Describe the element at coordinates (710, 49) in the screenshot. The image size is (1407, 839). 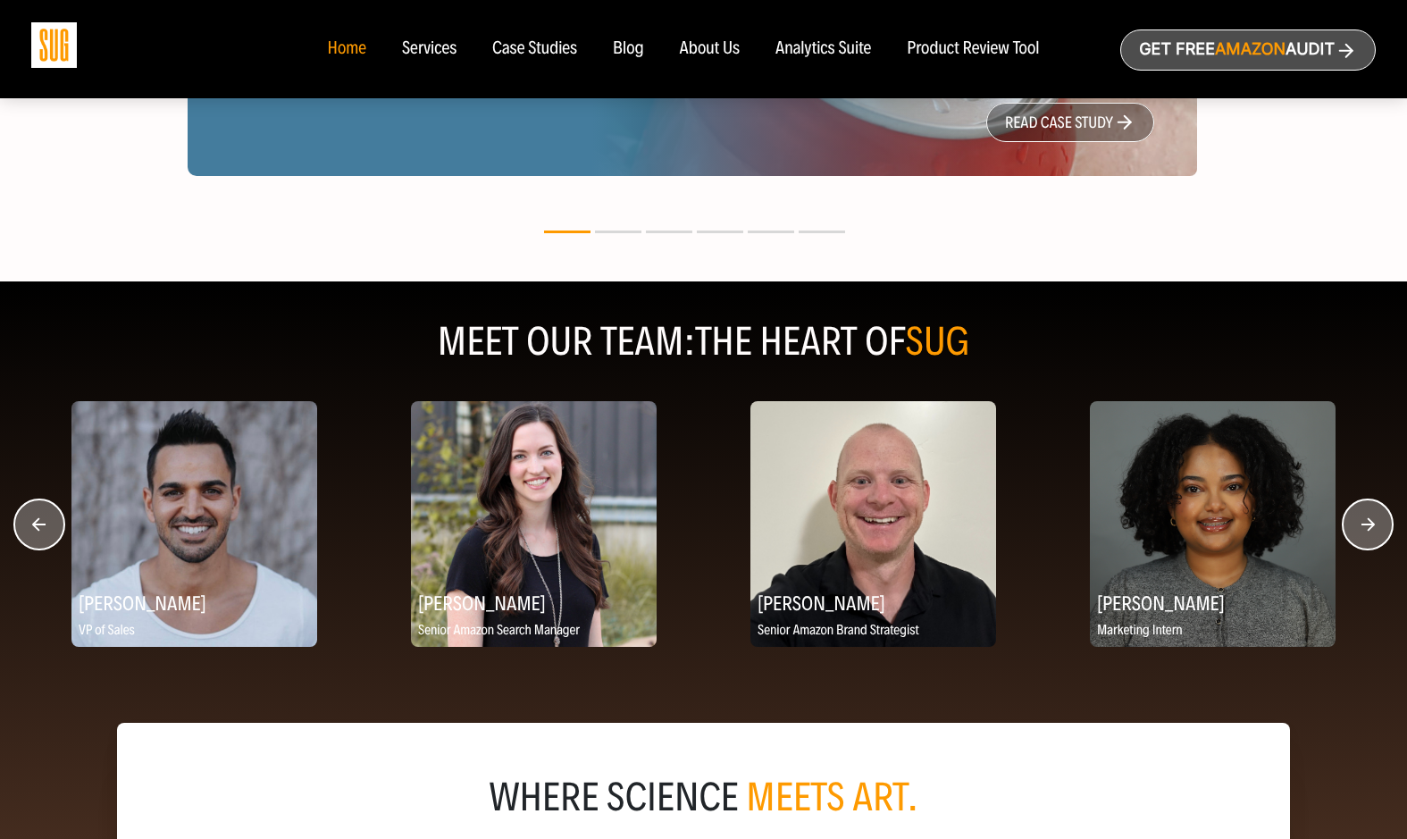
I see `a: About Us` at that location.